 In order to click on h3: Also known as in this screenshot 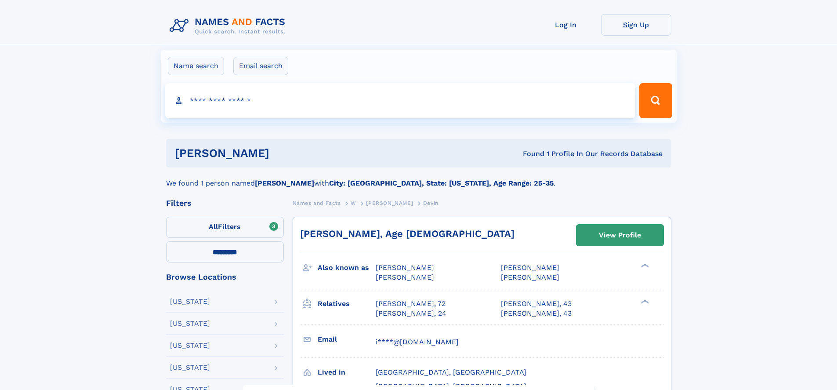, I will do `click(347, 268)`.